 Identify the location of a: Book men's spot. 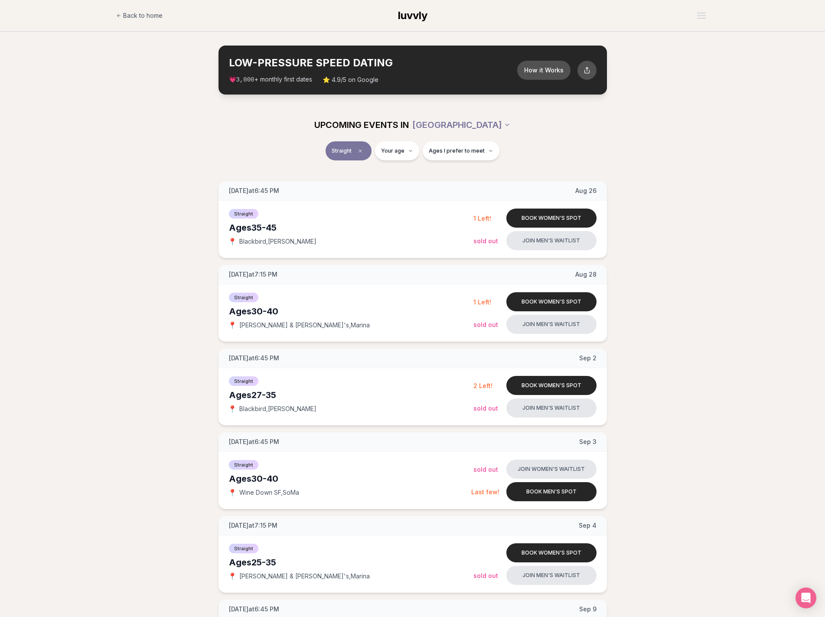
(551, 492).